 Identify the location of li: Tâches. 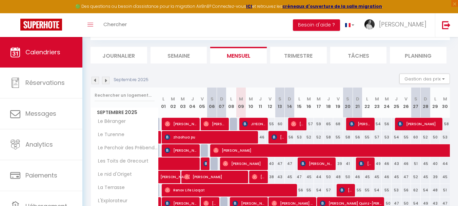
(358, 55).